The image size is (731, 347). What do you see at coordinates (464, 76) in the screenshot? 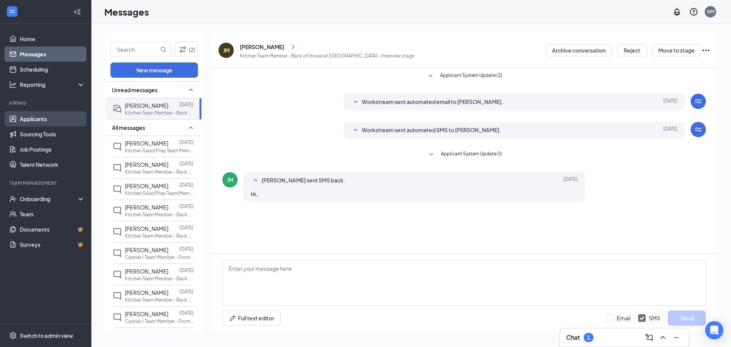
I see `button: SmallChevronDownApplicant System Update (2)` at bounding box center [464, 76].